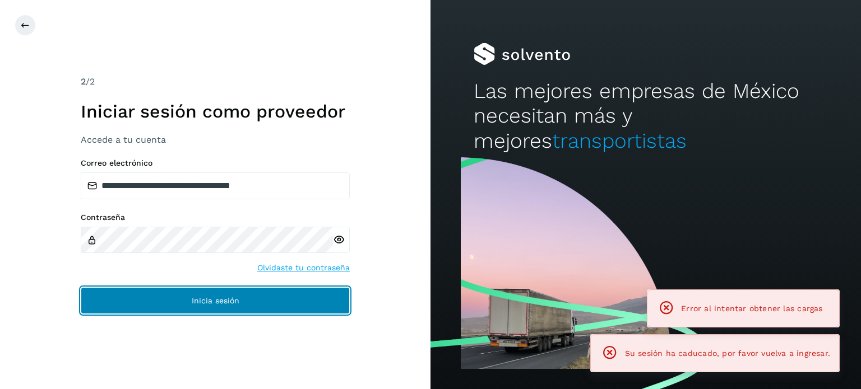 The width and height of the screenshot is (861, 389). What do you see at coordinates (83, 81) in the screenshot?
I see `span: 2` at bounding box center [83, 81].